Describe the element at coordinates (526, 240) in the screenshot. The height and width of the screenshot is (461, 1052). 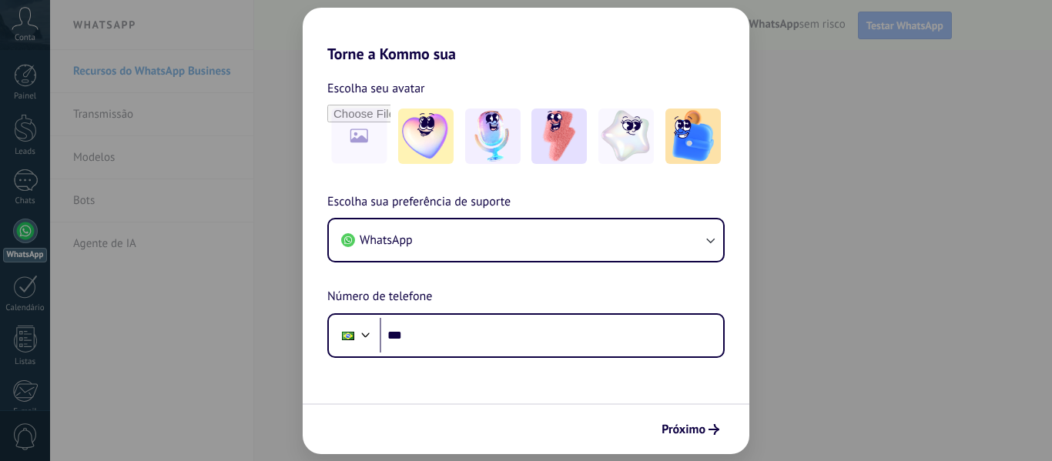
I see `button: WhatsApp` at that location.